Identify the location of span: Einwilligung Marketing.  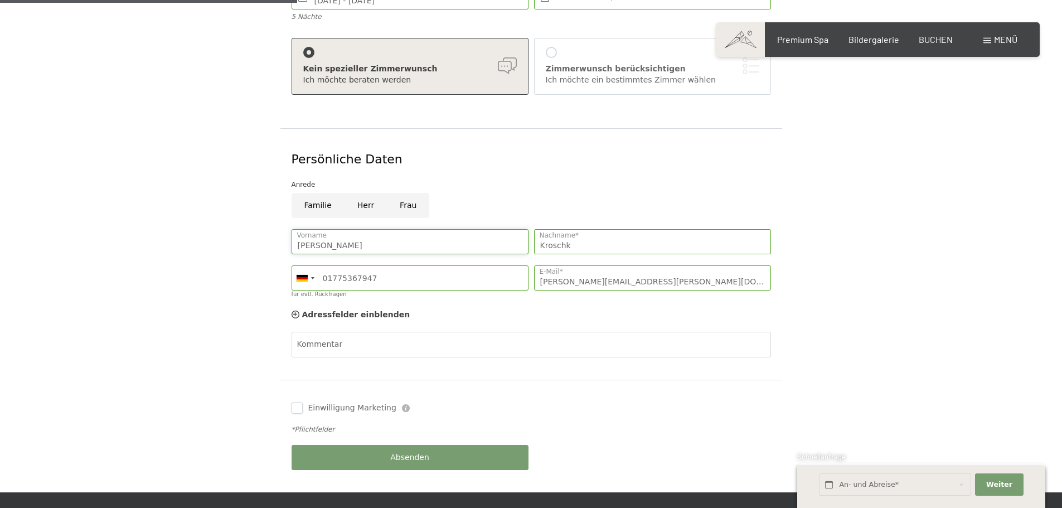
(352, 408).